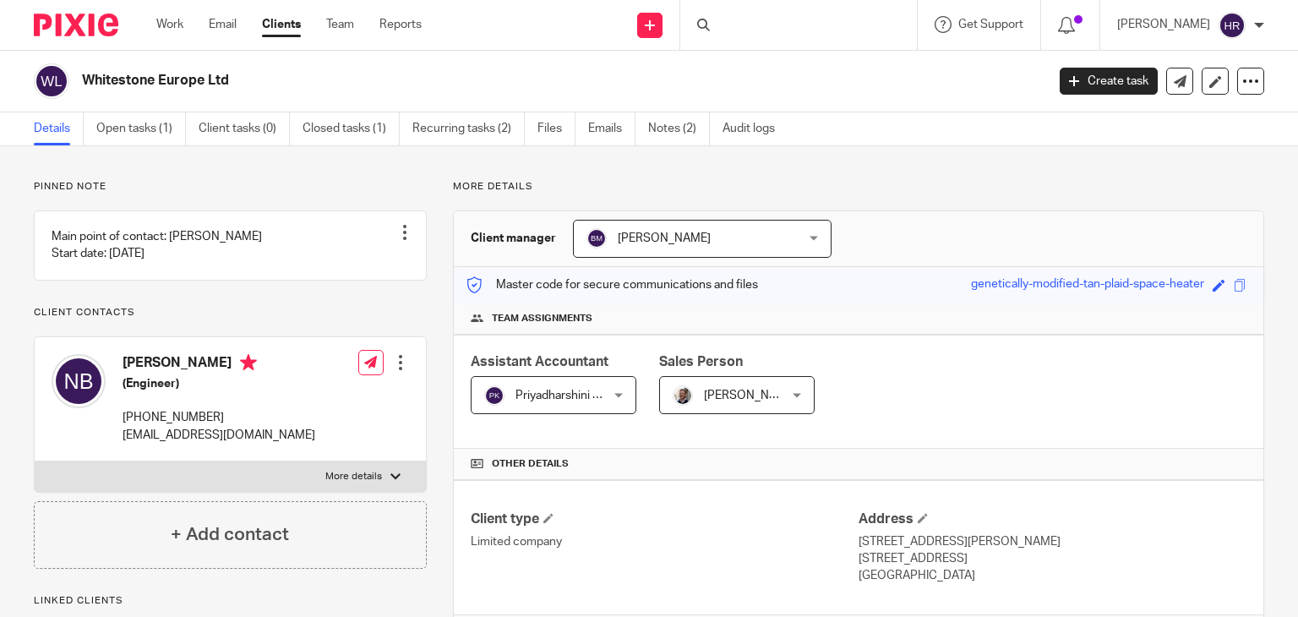 This screenshot has height=617, width=1298. I want to click on a: Files, so click(556, 128).